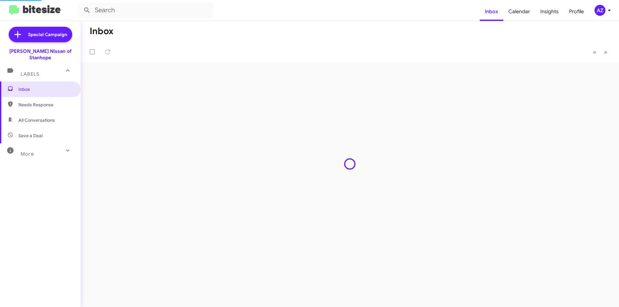  What do you see at coordinates (600, 10) in the screenshot?
I see `button: AZ` at bounding box center [600, 10].